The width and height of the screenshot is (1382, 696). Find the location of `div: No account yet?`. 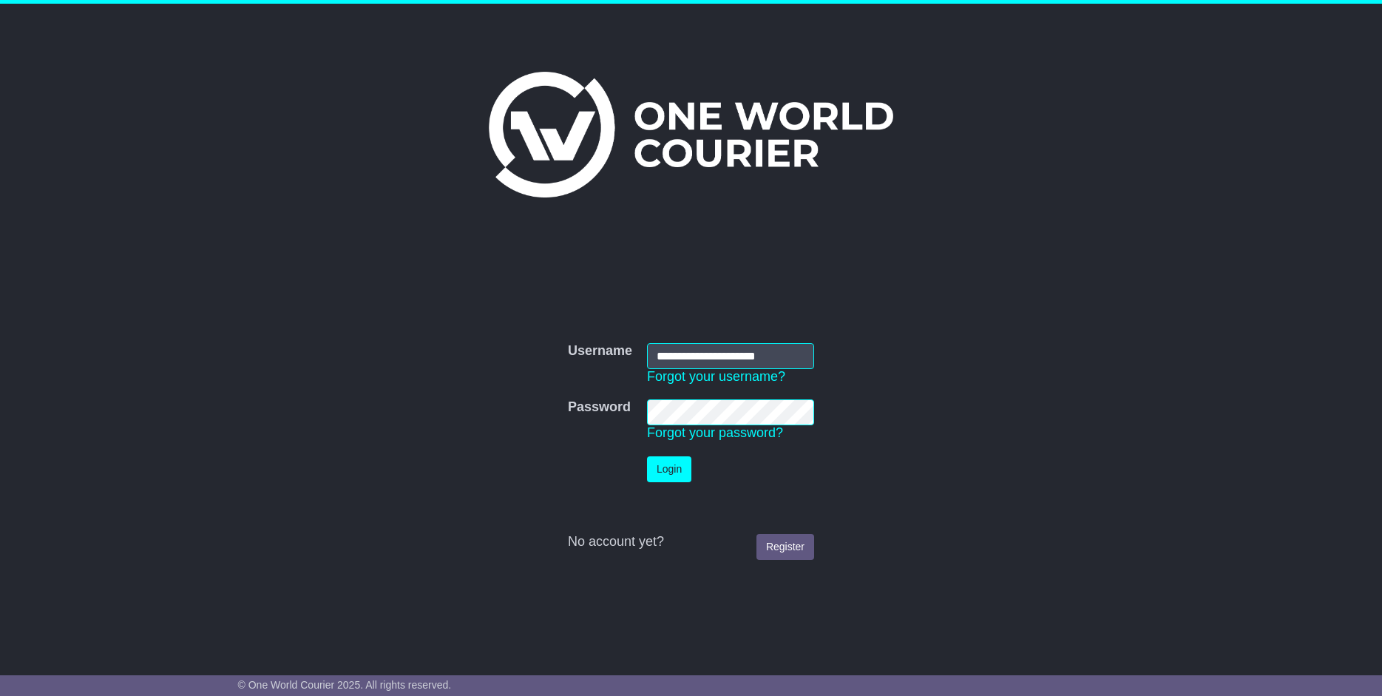

div: No account yet? is located at coordinates (691, 542).